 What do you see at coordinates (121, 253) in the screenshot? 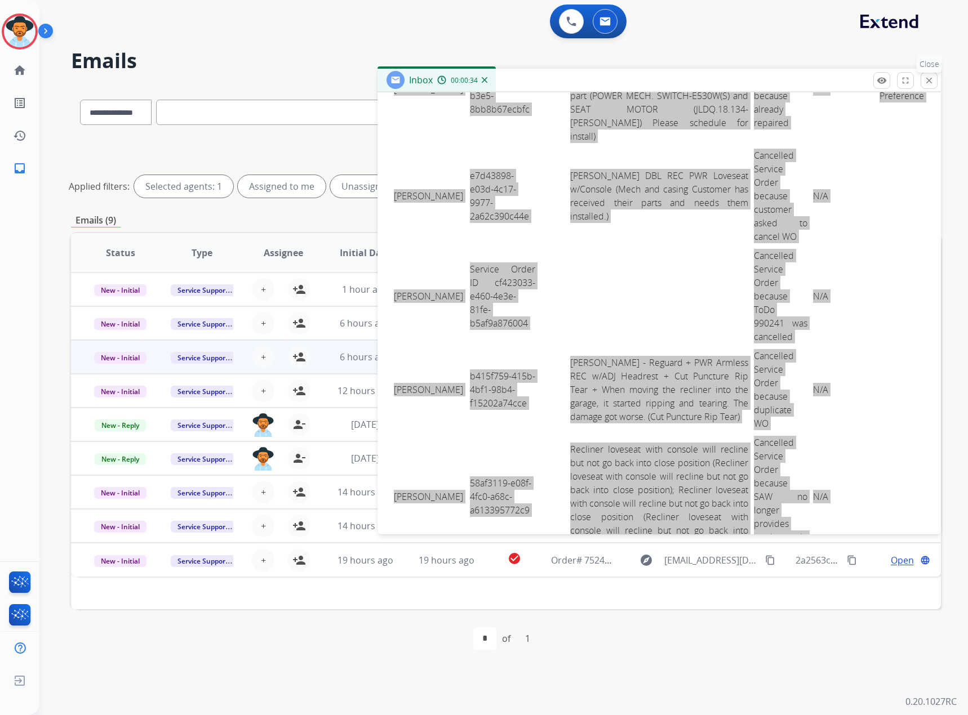
I see `span: Status` at bounding box center [121, 253].